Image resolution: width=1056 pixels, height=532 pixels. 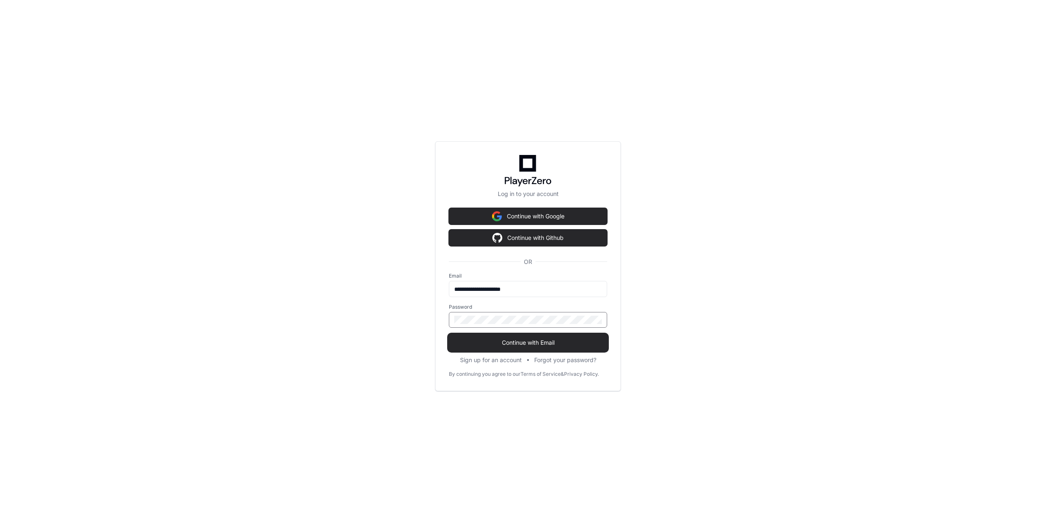 What do you see at coordinates (582, 374) in the screenshot?
I see `a: Privacy Policy.` at bounding box center [582, 374].